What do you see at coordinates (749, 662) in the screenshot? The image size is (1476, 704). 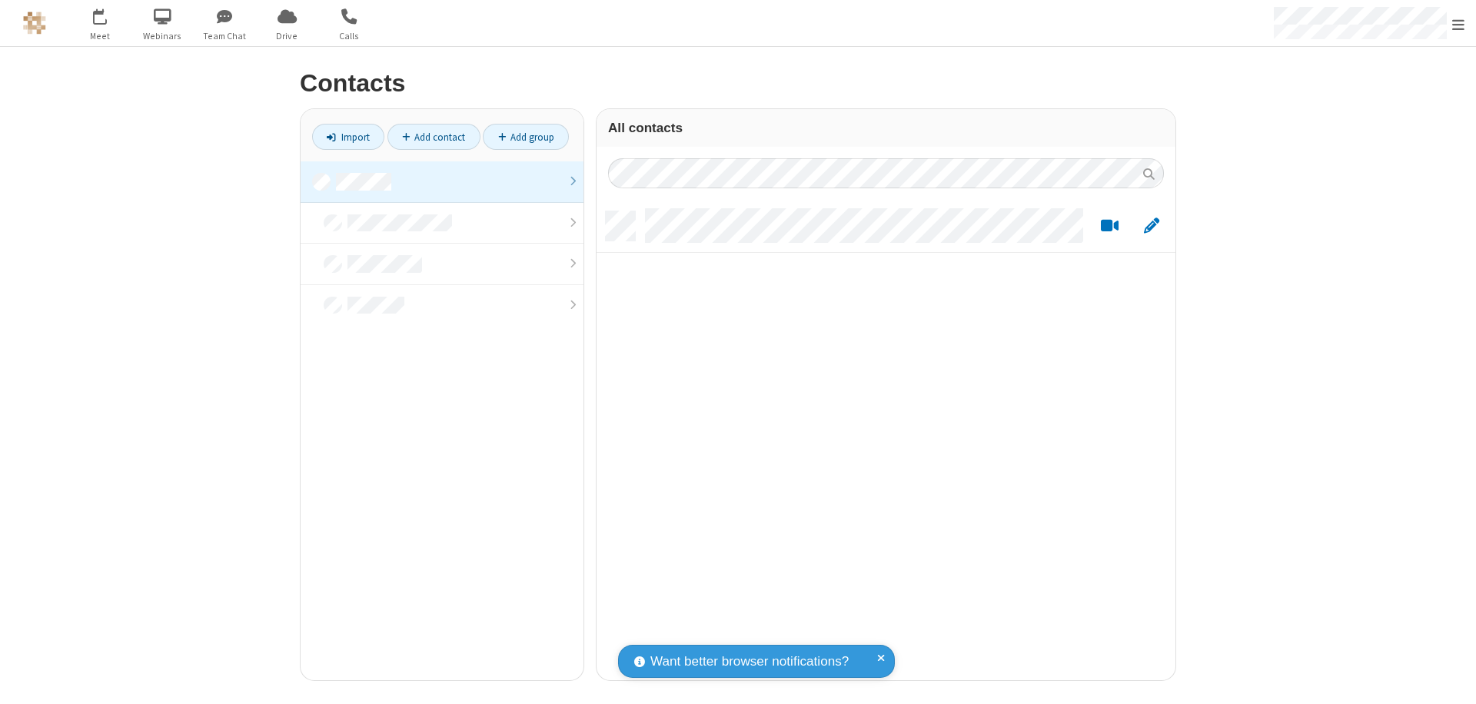 I see `span: Want better browser notifications?` at bounding box center [749, 662].